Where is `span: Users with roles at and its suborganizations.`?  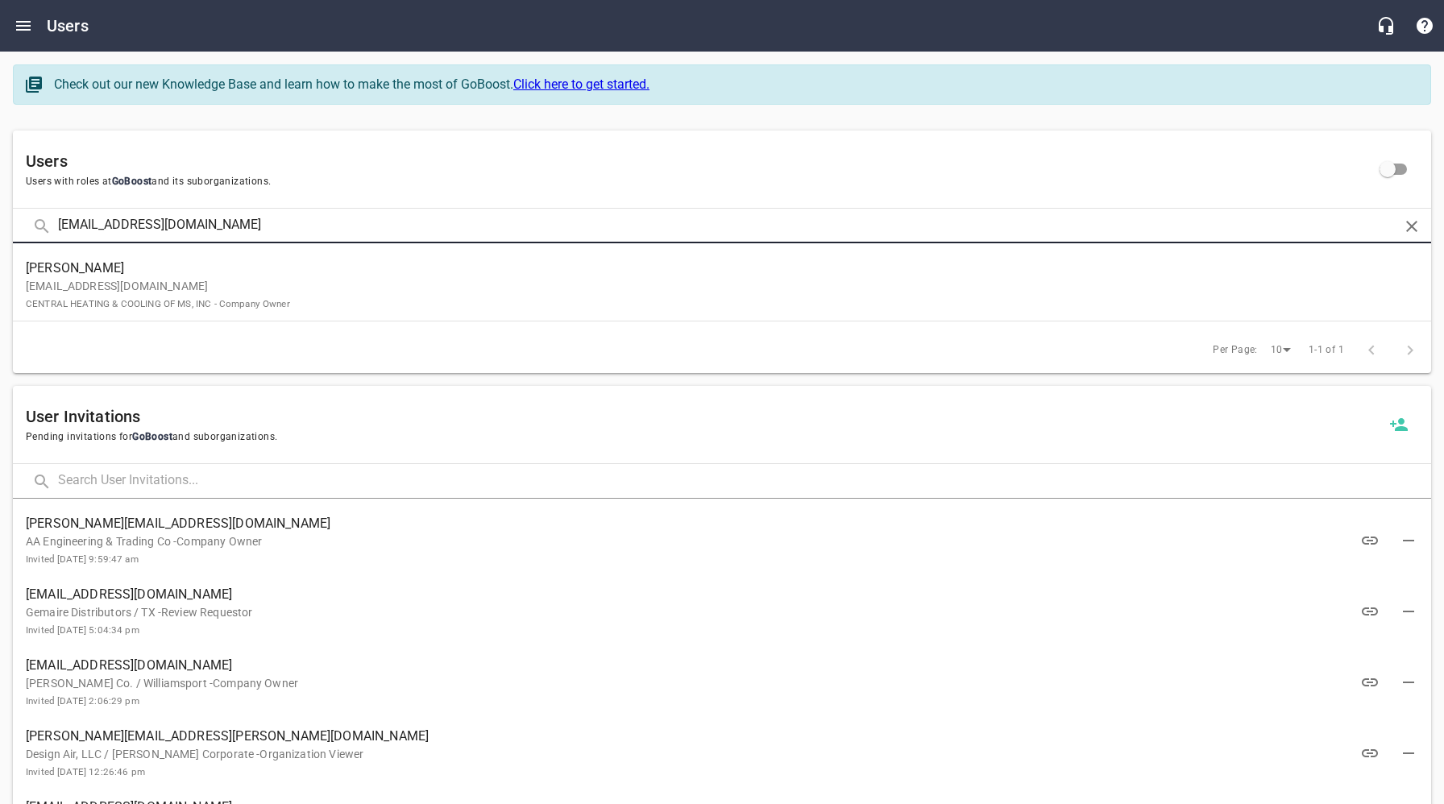 span: Users with roles at and its suborganizations. is located at coordinates (697, 182).